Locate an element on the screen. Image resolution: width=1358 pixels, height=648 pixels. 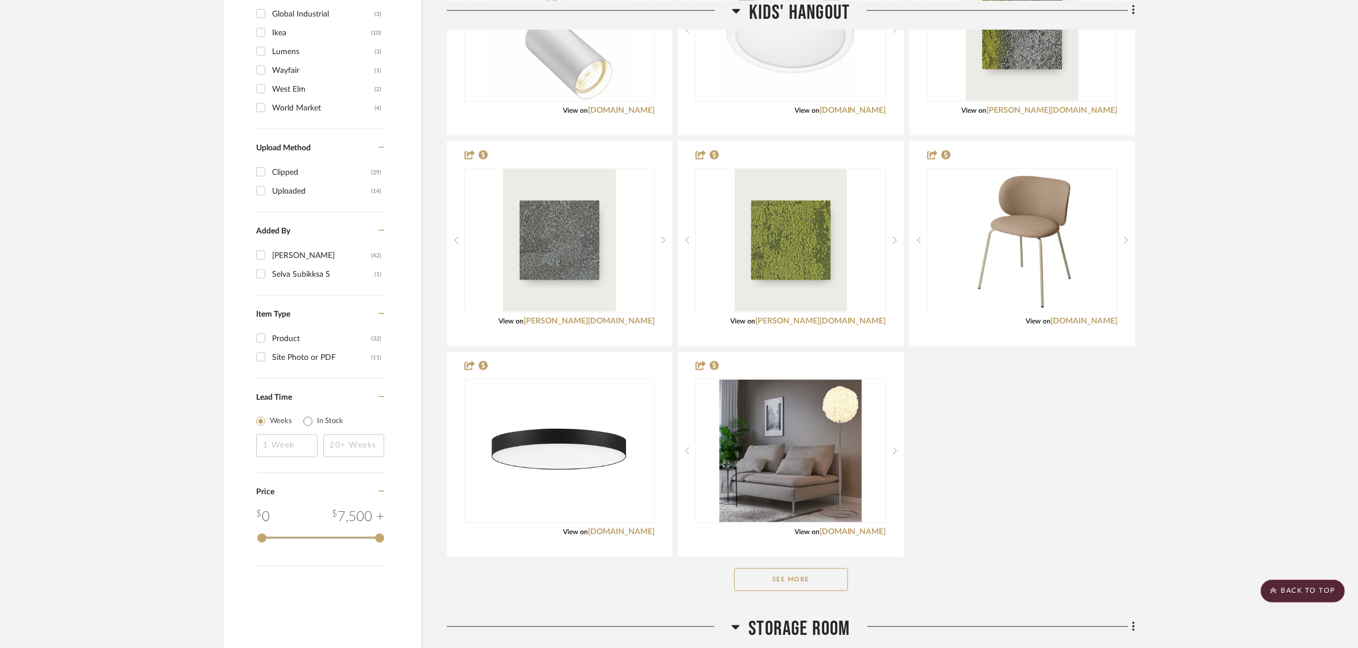
div: Uploaded is located at coordinates (321, 191).